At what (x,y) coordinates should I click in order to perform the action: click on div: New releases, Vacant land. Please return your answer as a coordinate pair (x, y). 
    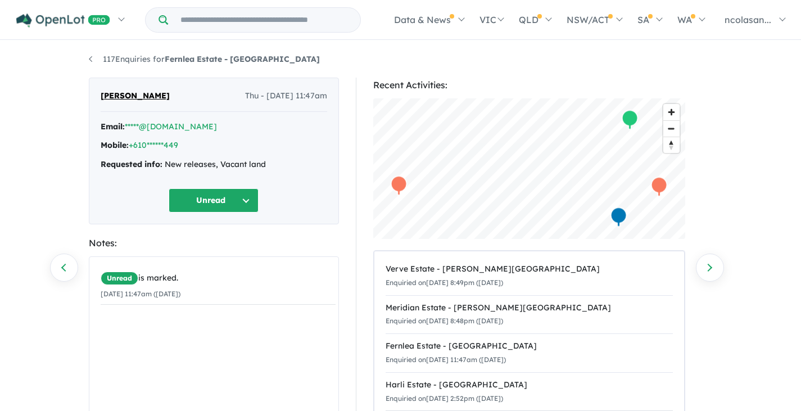
    Looking at the image, I should click on (214, 165).